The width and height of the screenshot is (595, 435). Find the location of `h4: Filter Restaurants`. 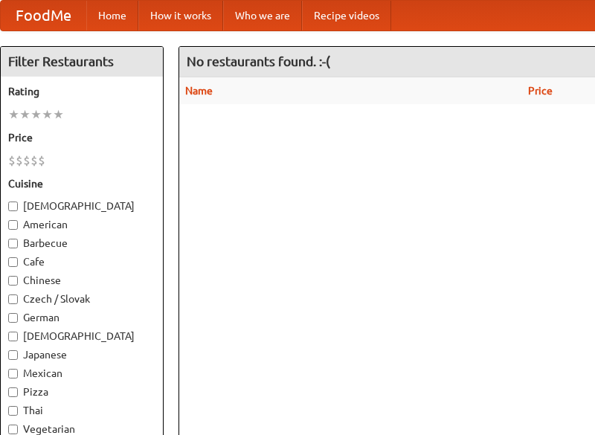

h4: Filter Restaurants is located at coordinates (82, 62).